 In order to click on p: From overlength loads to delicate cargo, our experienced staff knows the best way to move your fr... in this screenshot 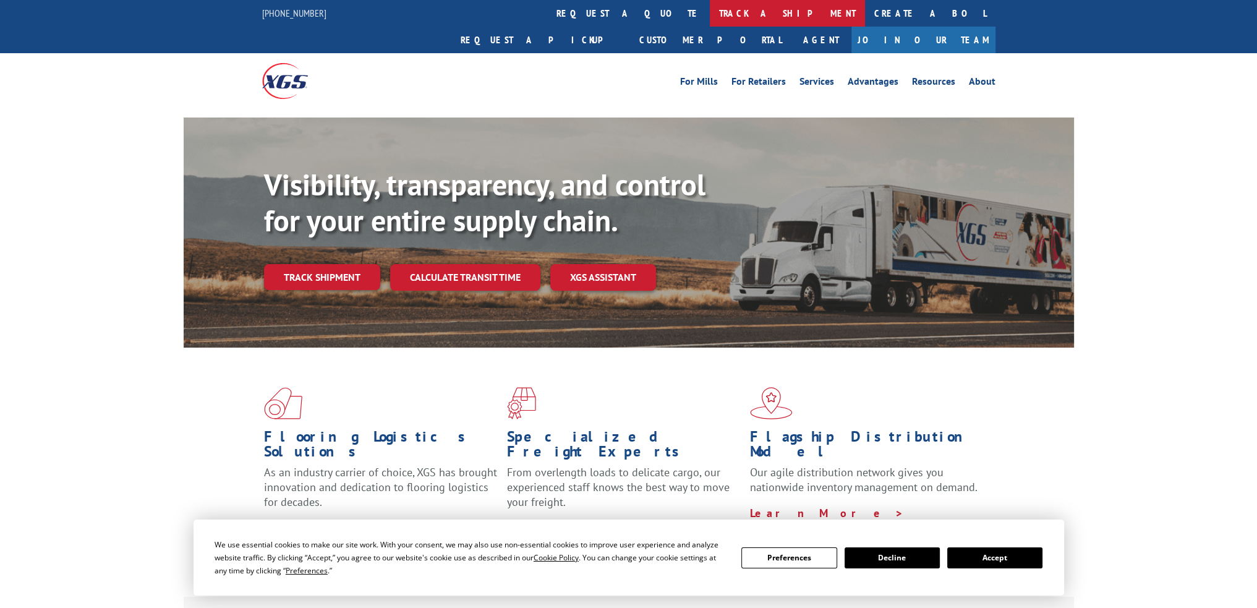, I will do `click(624, 492)`.